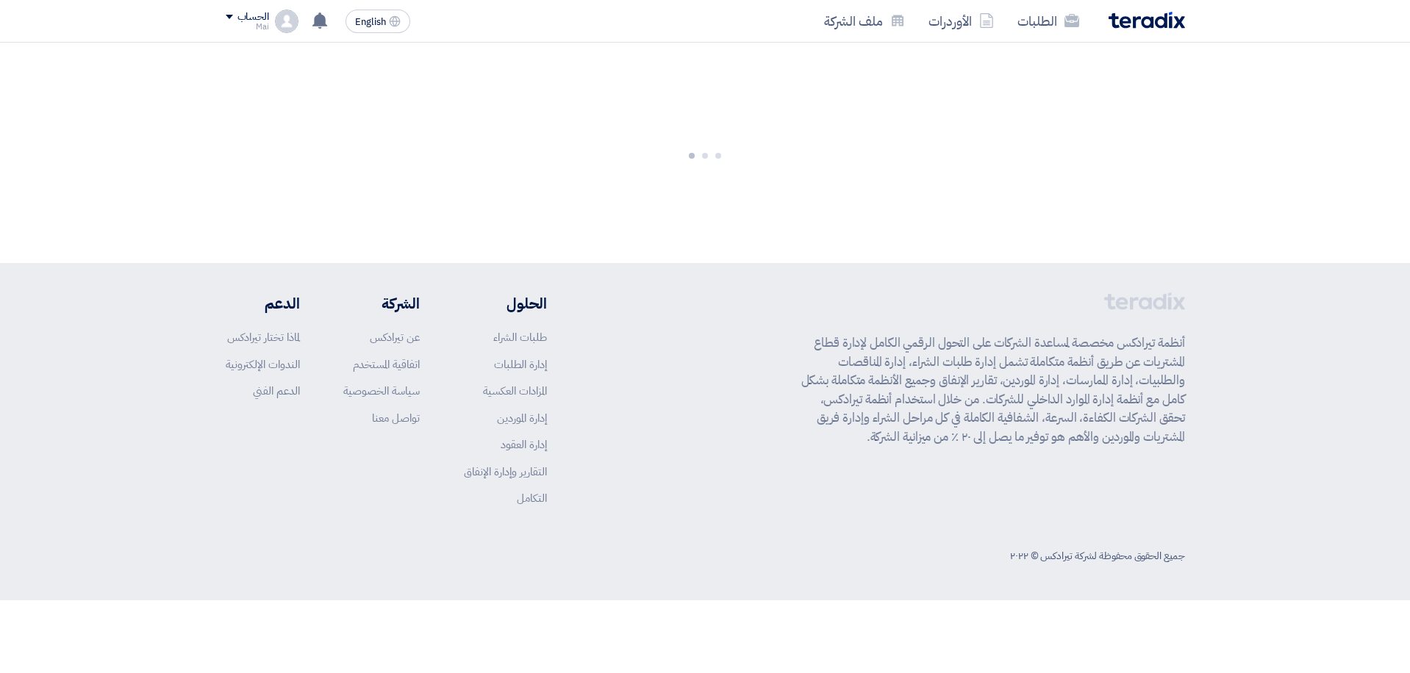 The height and width of the screenshot is (673, 1410). I want to click on a: إدارة العقود, so click(523, 445).